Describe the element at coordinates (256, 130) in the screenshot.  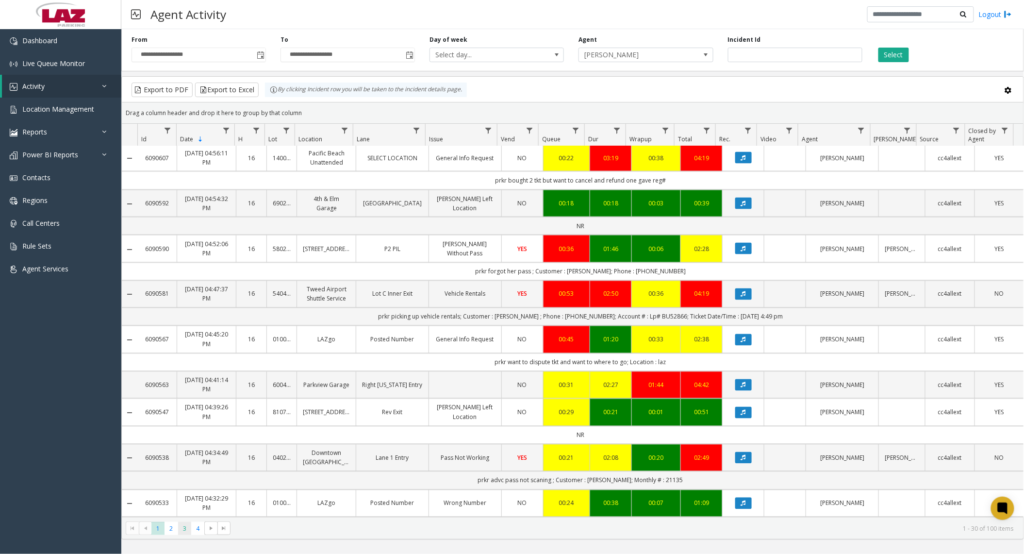
I see `a: H Filter Menu` at that location.